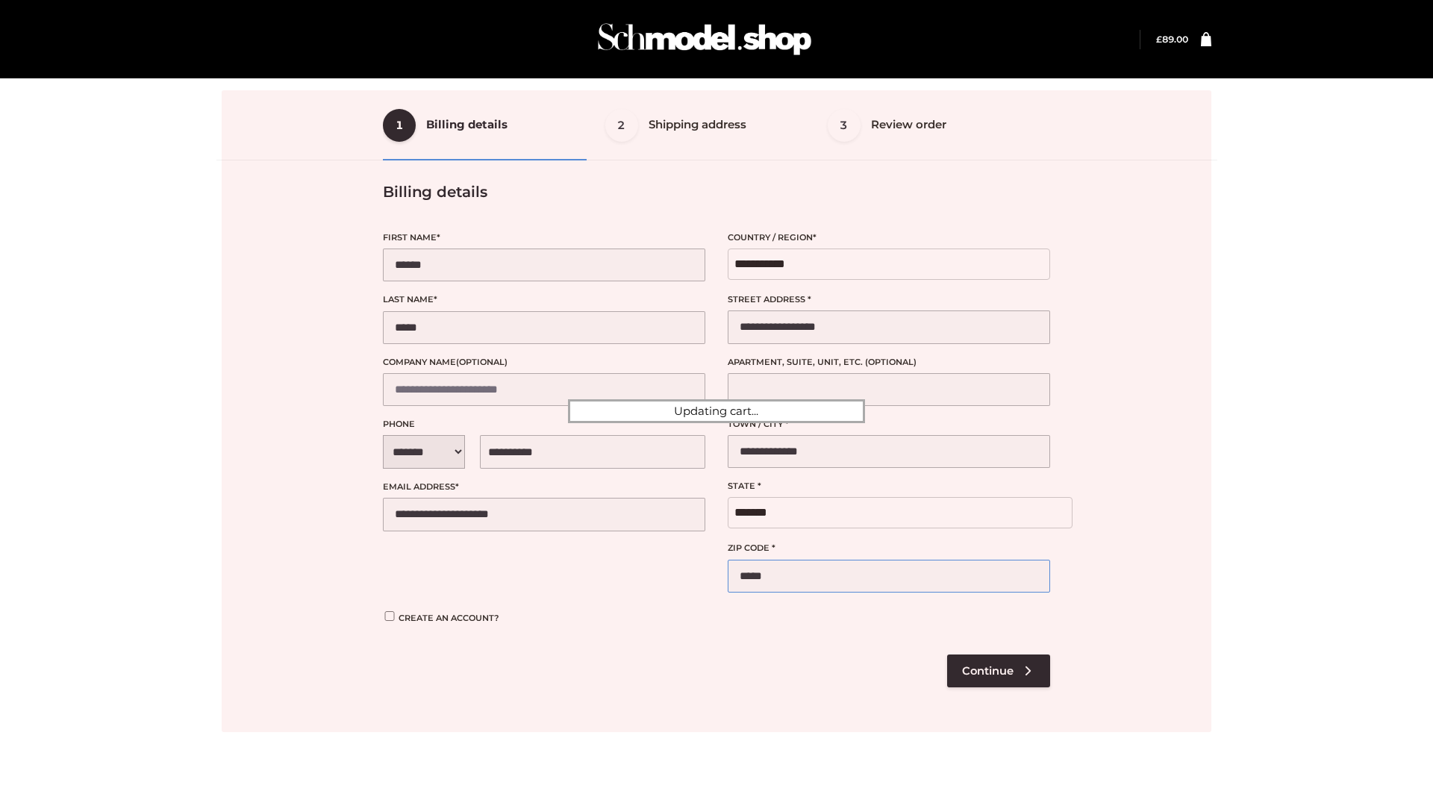 This screenshot has width=1433, height=806. I want to click on img: Schmodel Admin 964, so click(704, 39).